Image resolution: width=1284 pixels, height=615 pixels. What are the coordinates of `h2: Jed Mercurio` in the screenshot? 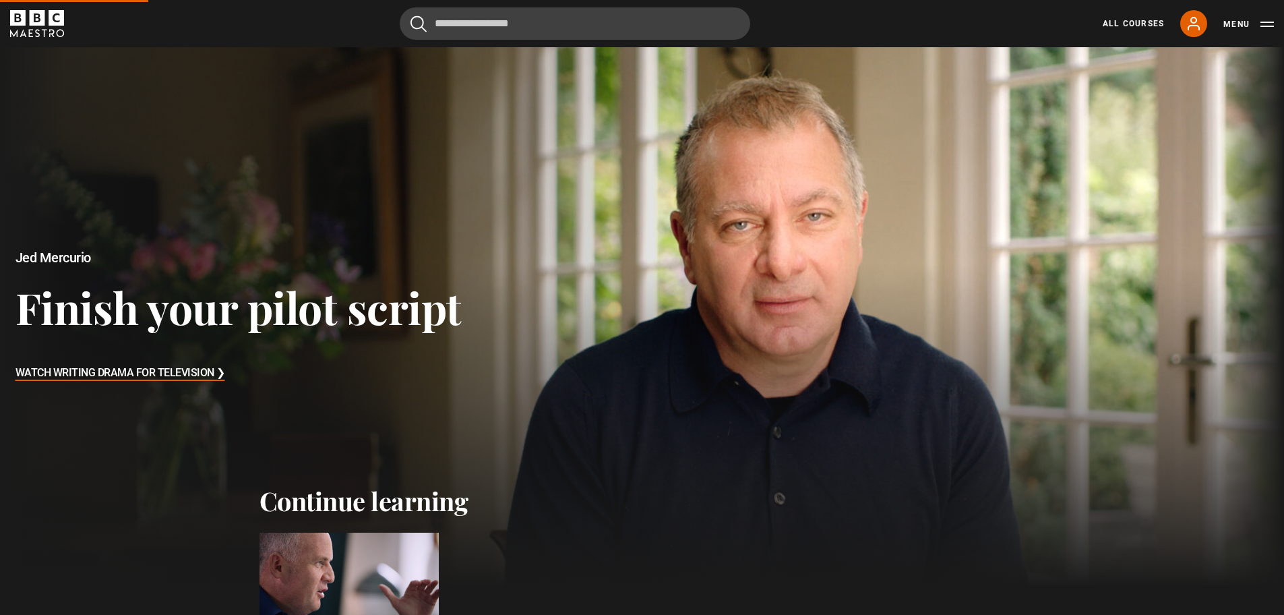 It's located at (239, 258).